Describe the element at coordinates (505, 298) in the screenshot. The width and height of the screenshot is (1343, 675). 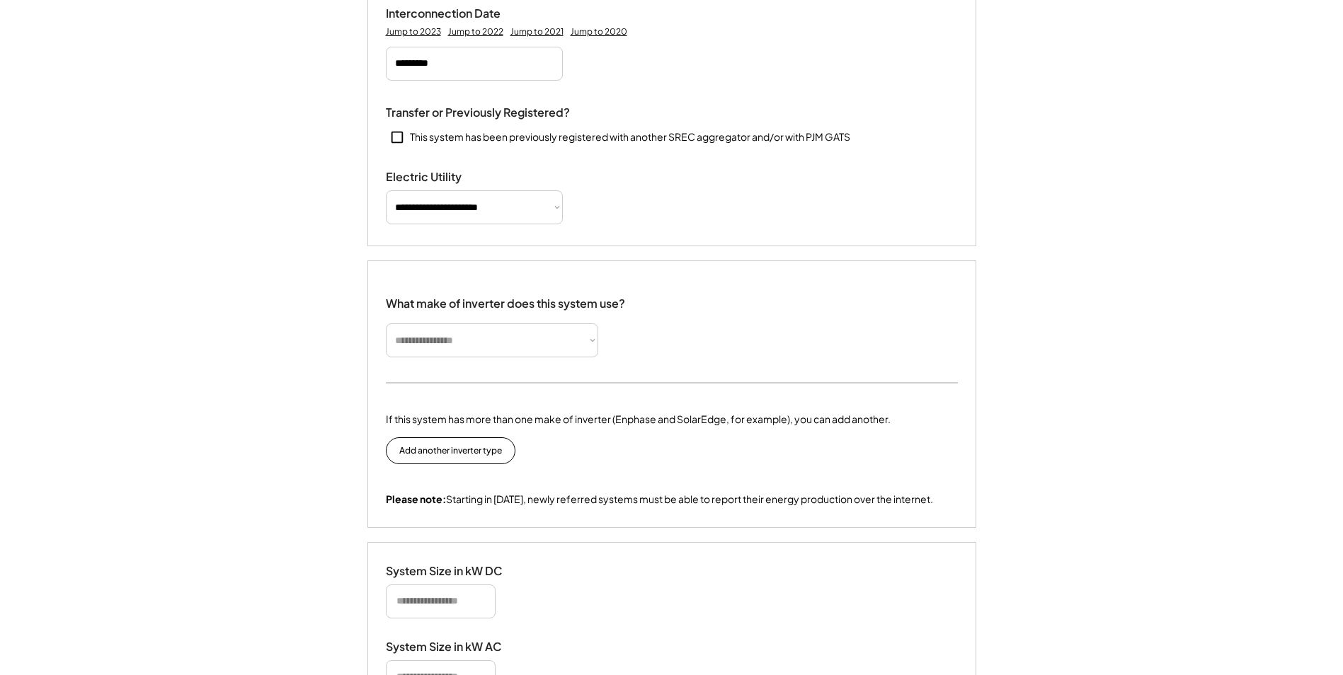
I see `div: What make of inverter does this system use?` at that location.